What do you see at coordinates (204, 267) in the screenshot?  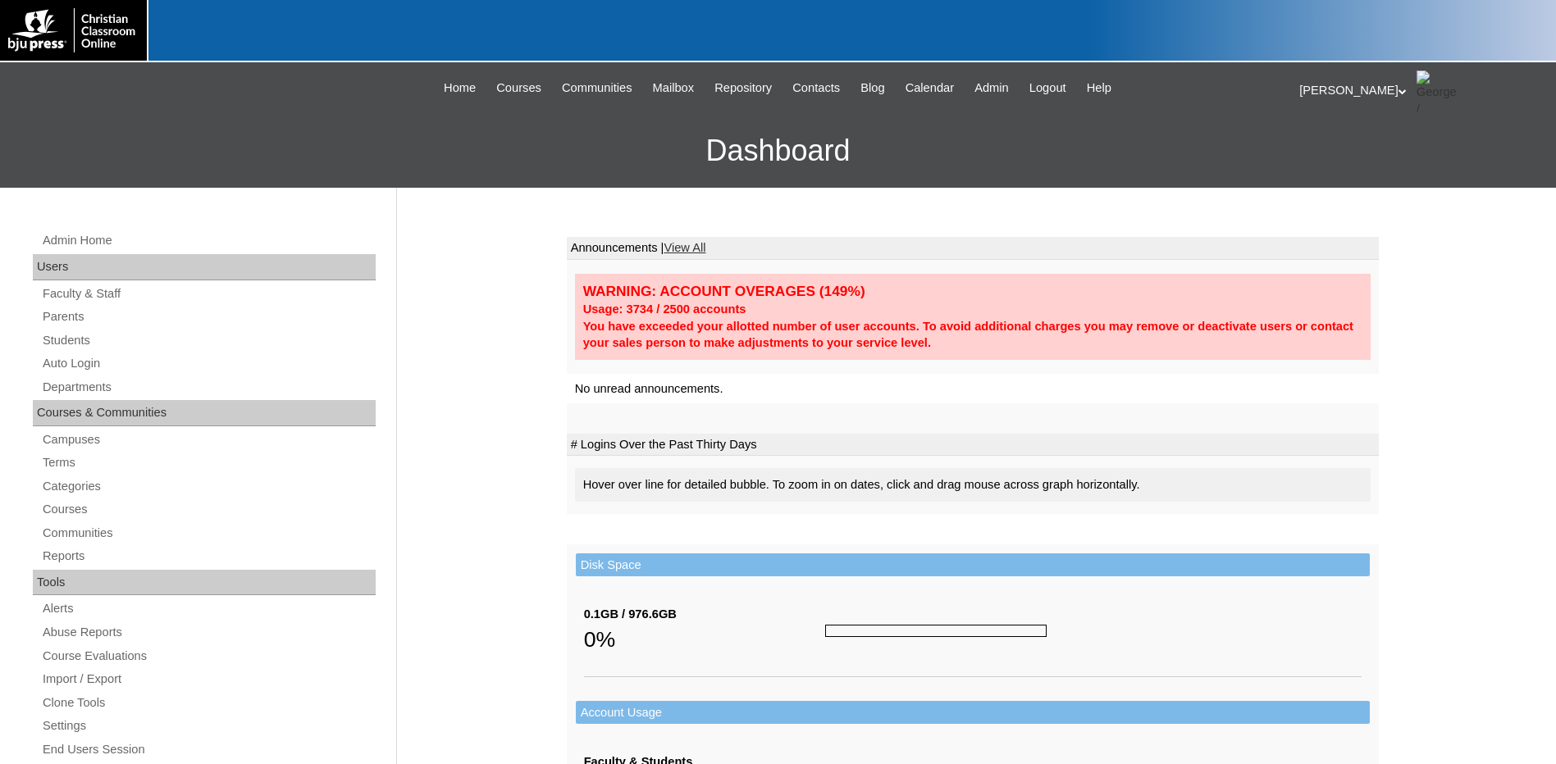 I see `div: Users` at bounding box center [204, 267].